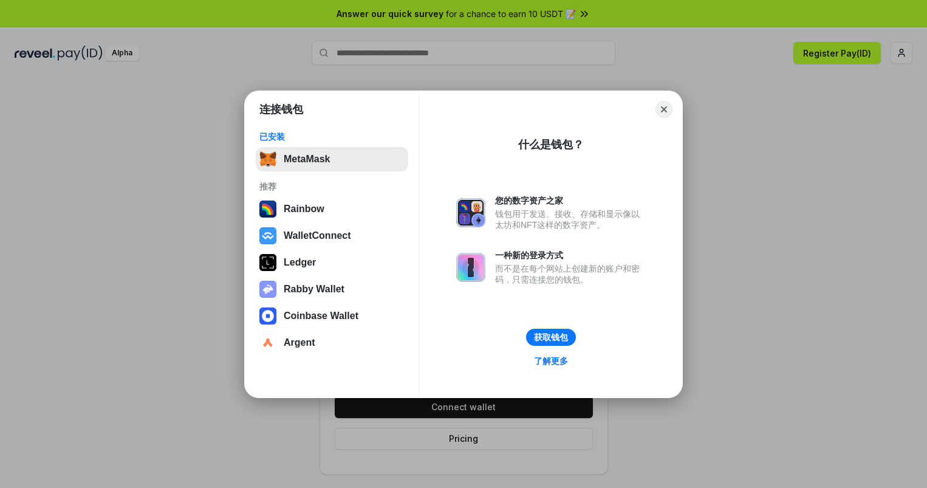  I want to click on div: WalletConnect, so click(317, 236).